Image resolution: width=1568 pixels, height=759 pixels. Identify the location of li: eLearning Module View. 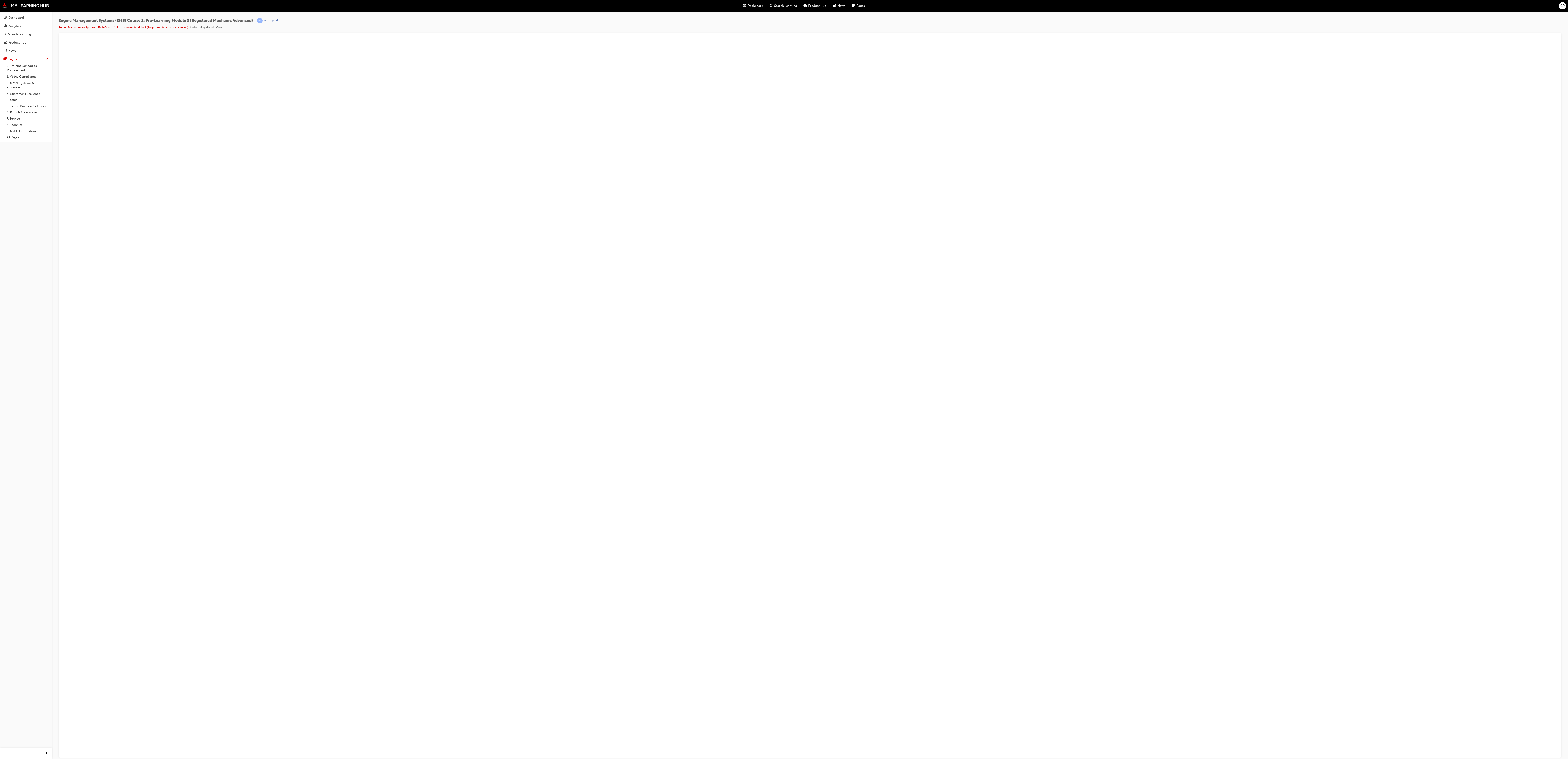
(207, 28).